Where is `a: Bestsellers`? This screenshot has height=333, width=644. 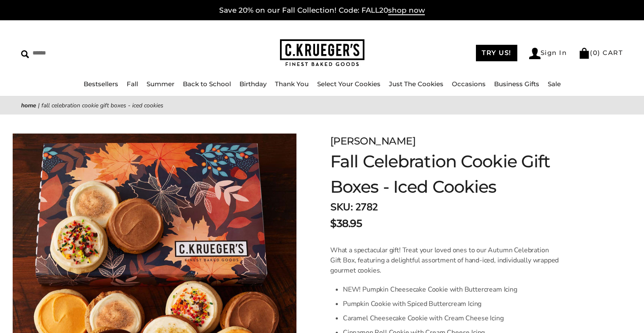 a: Bestsellers is located at coordinates (101, 84).